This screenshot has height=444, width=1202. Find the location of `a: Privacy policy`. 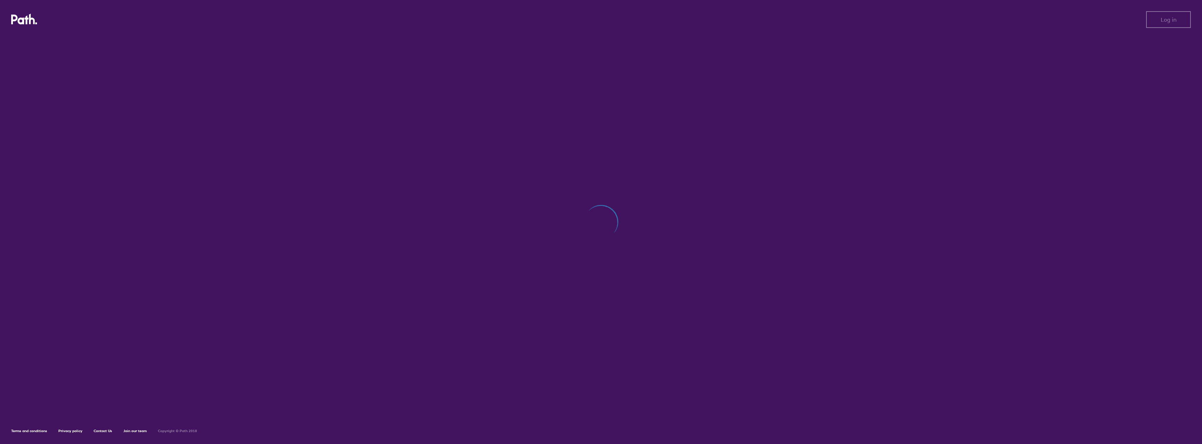

a: Privacy policy is located at coordinates (70, 431).